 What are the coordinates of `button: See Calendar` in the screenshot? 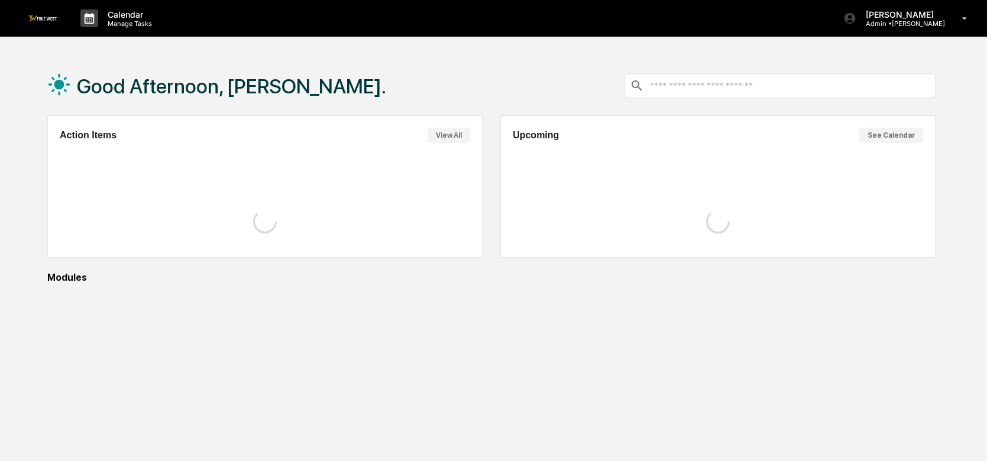 It's located at (891, 135).